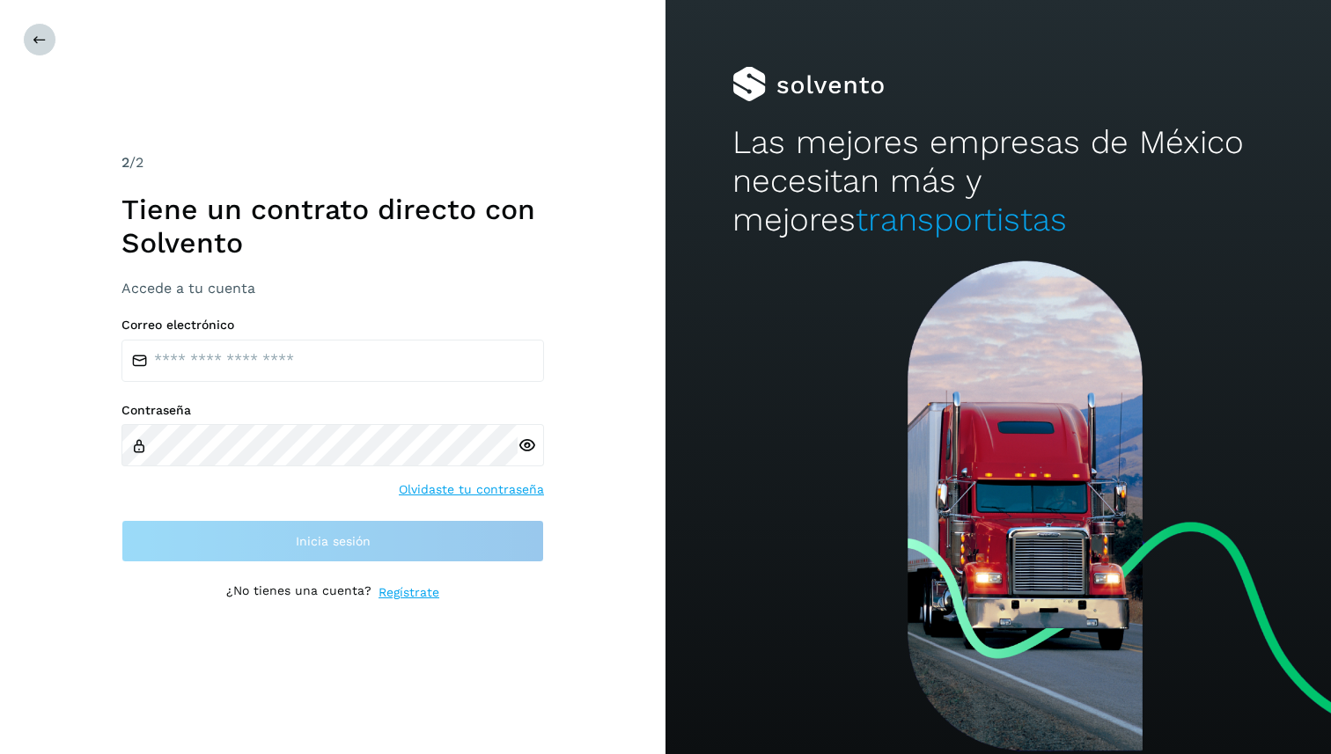  I want to click on span: transportistas, so click(961, 219).